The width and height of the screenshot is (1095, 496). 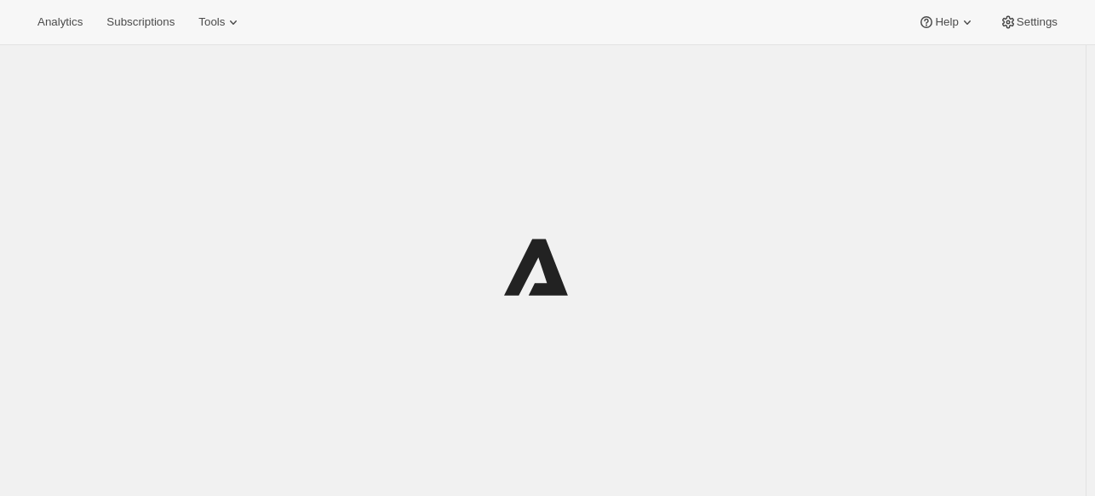 What do you see at coordinates (220, 22) in the screenshot?
I see `button: Tools` at bounding box center [220, 22].